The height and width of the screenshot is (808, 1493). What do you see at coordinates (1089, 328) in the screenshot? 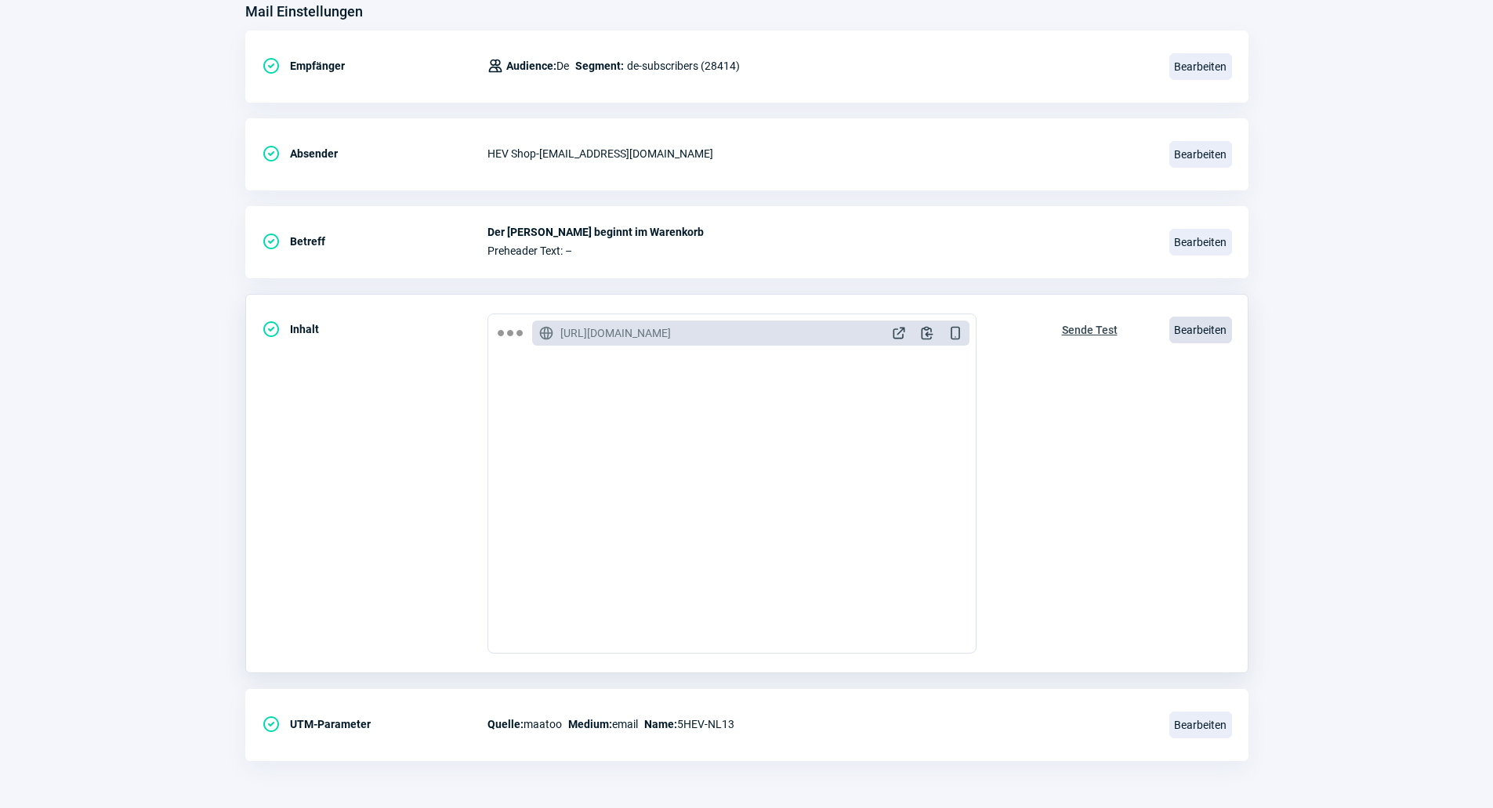
I see `button: Sende Test` at bounding box center [1089, 328].